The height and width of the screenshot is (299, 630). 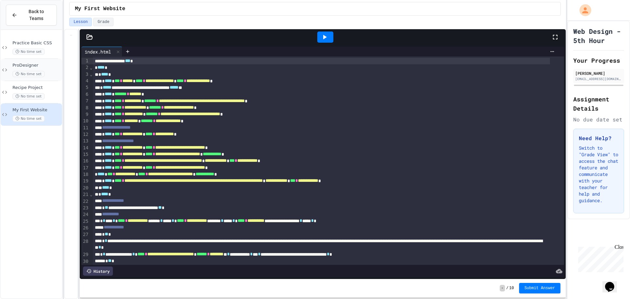 What do you see at coordinates (36, 15) in the screenshot?
I see `span: Back to Teams` at bounding box center [36, 15].